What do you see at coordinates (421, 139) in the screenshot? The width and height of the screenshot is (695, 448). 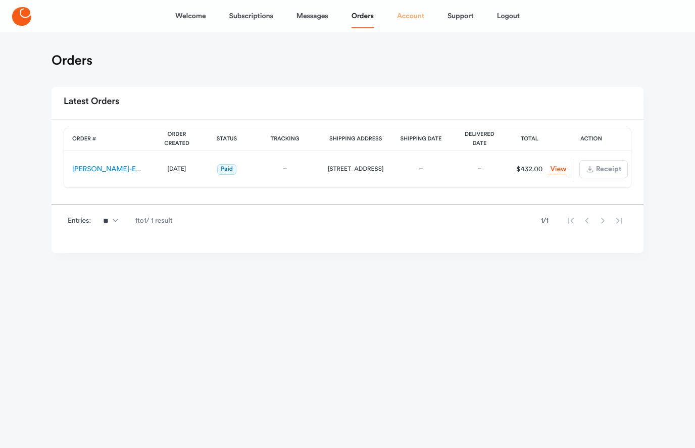 I see `th: Shipping Date` at bounding box center [421, 139].